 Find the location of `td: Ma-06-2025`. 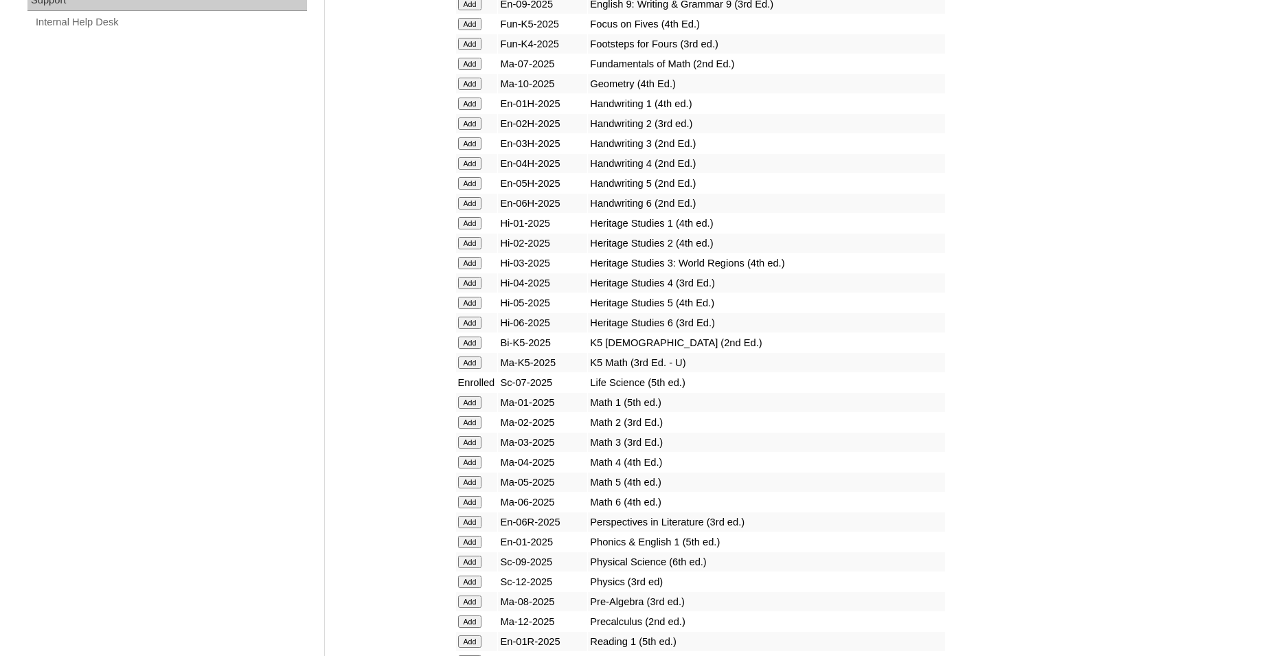

td: Ma-06-2025 is located at coordinates (543, 502).